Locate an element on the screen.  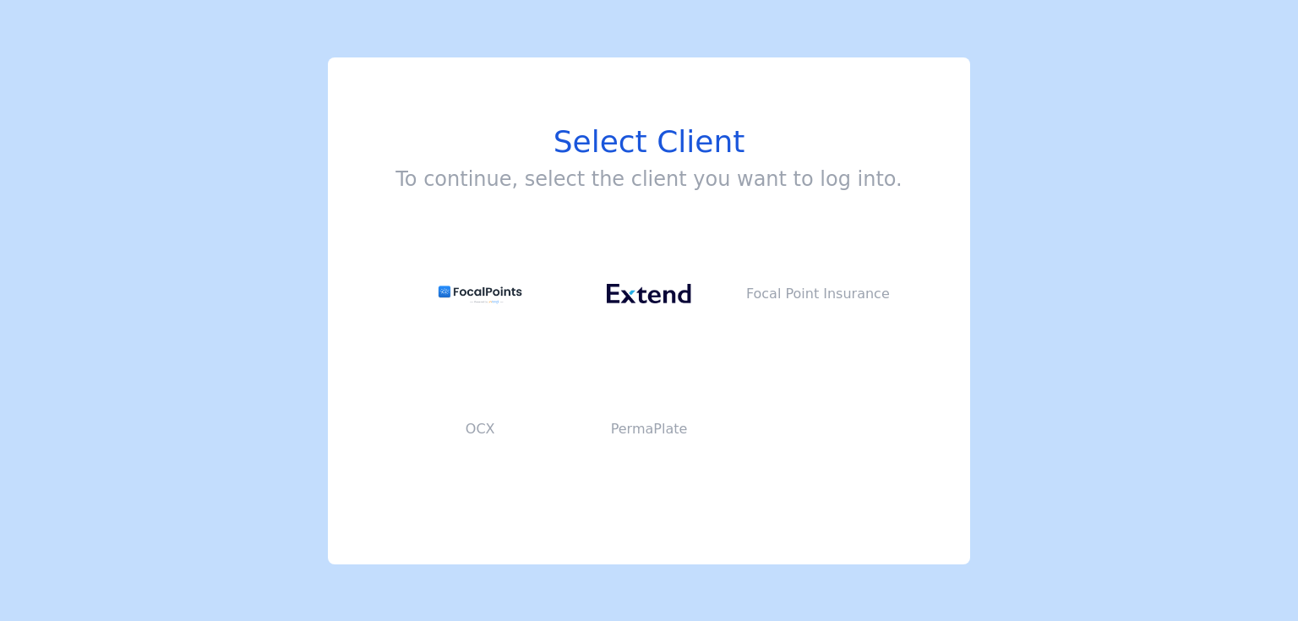
button: PermaPlate is located at coordinates (649, 429).